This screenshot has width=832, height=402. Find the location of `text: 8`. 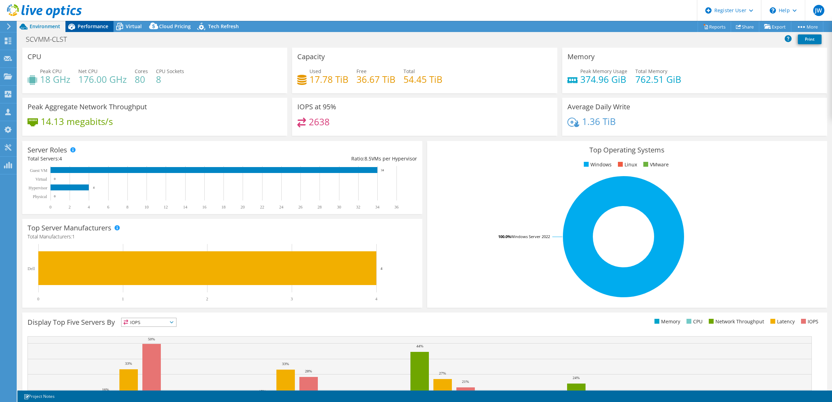

text: 8 is located at coordinates (127, 207).